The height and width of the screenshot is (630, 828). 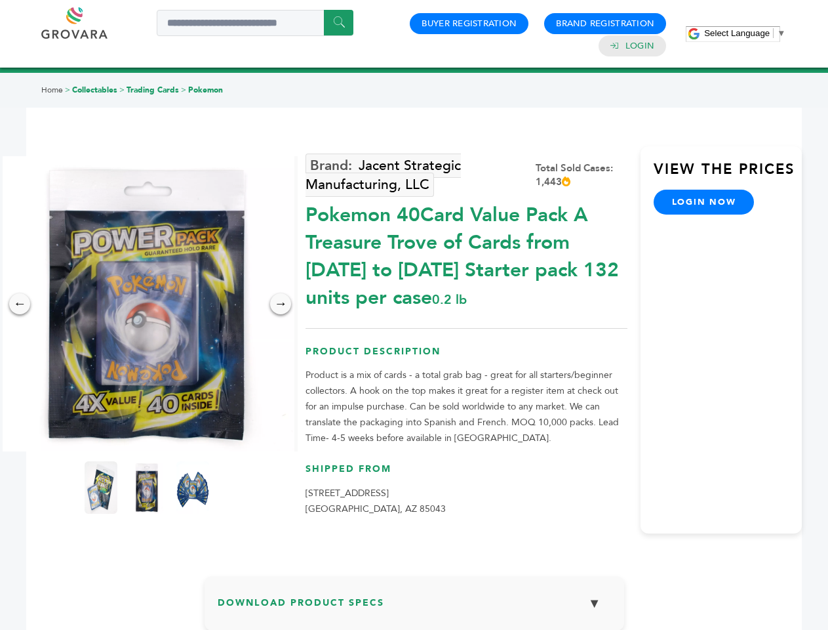 I want to click on h3: View the Prices, so click(x=728, y=174).